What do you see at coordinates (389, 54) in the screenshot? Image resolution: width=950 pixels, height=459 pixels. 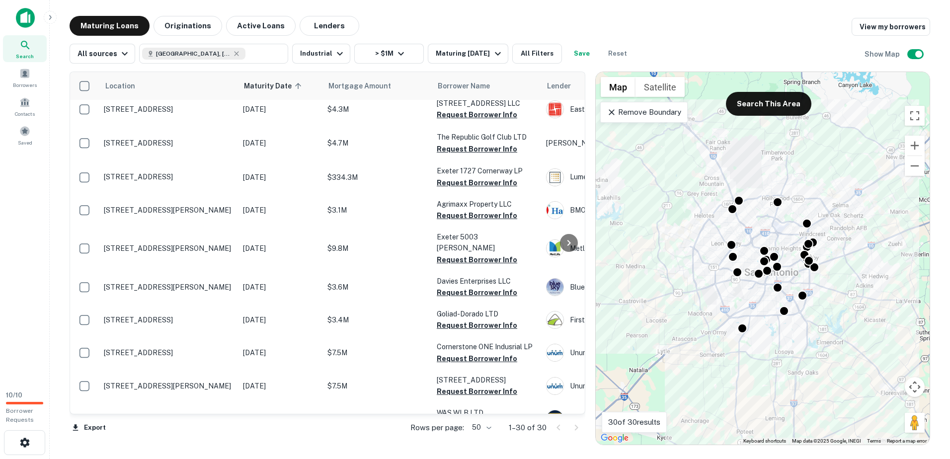 I see `button: > $1M` at bounding box center [389, 54].